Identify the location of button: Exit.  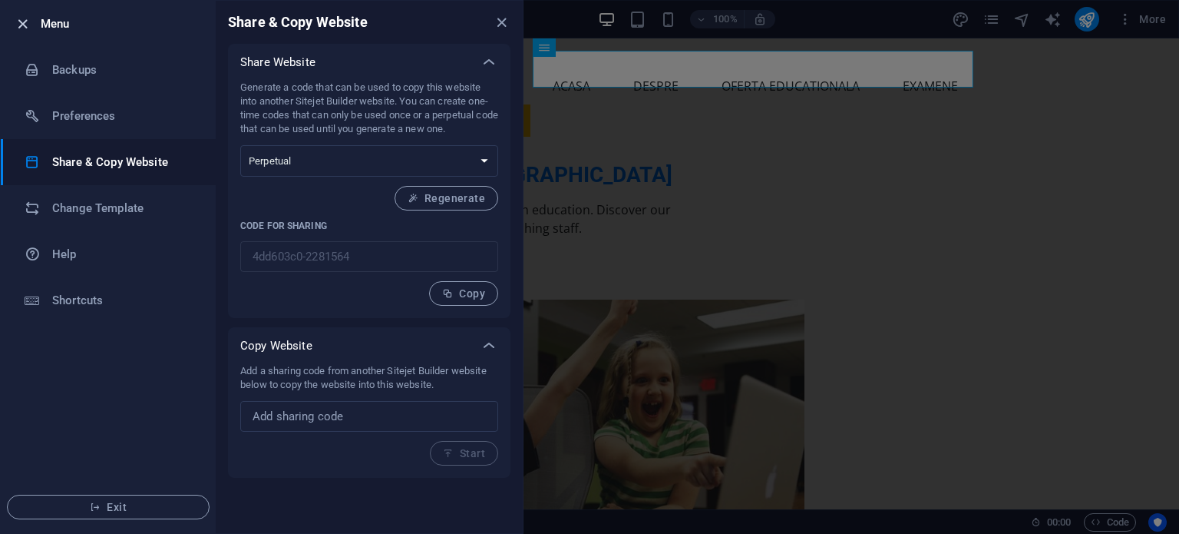
(108, 507).